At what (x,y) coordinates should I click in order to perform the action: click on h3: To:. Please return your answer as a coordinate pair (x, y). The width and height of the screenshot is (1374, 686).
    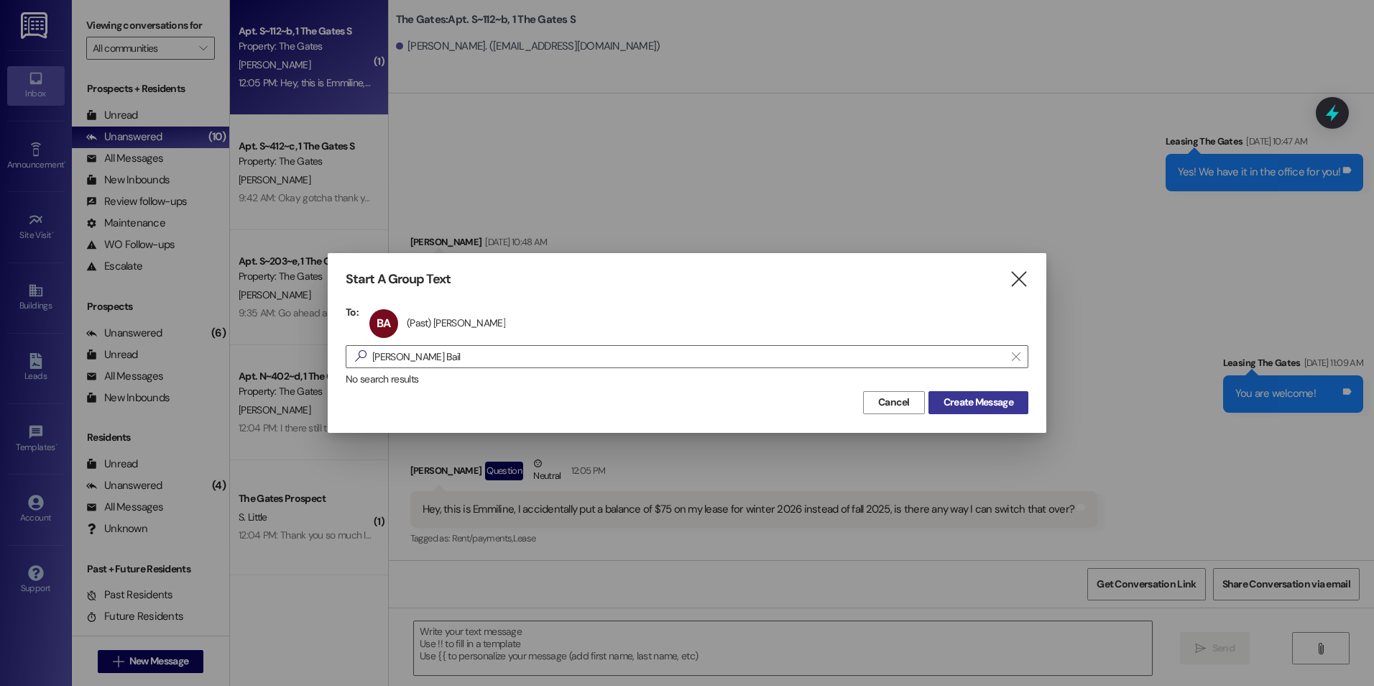
    Looking at the image, I should click on (352, 312).